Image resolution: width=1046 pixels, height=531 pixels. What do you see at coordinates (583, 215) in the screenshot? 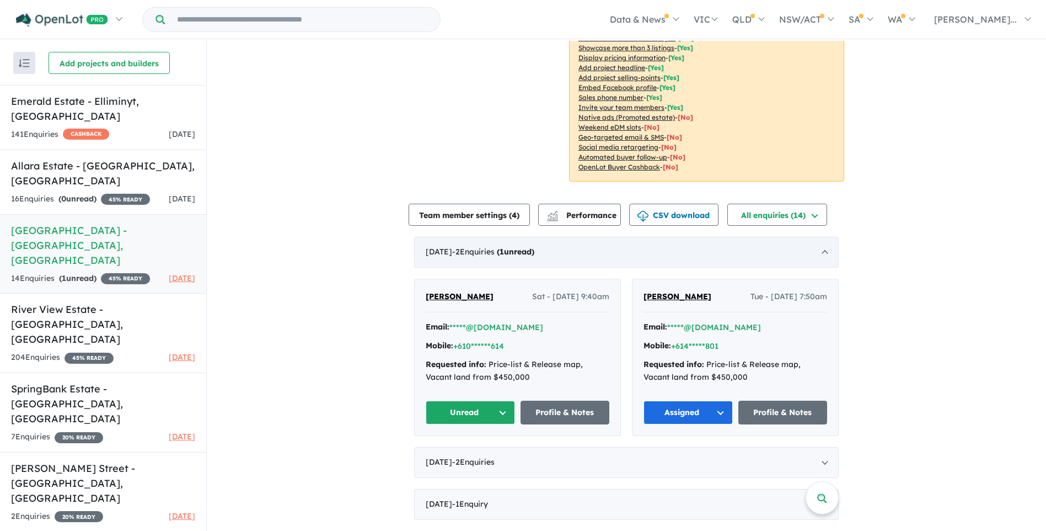
I see `span: Performance` at bounding box center [583, 215].